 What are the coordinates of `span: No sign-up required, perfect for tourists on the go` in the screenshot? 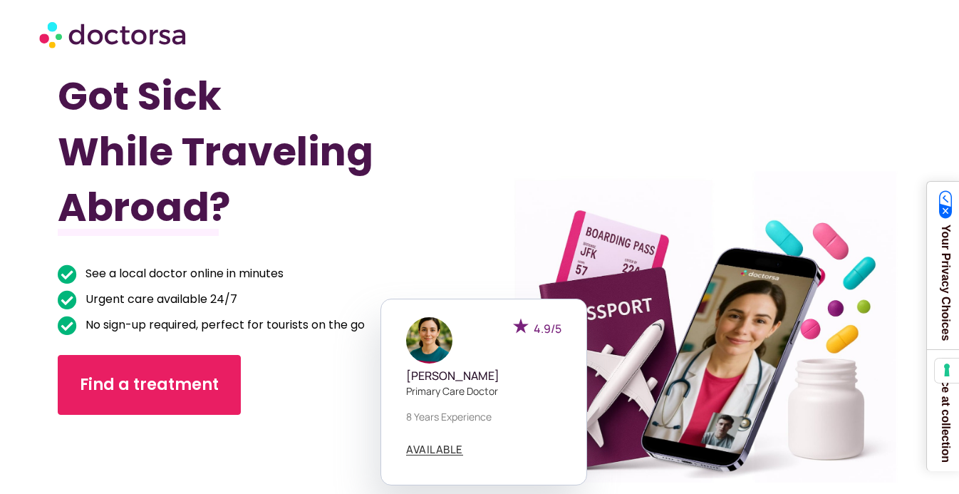 It's located at (223, 325).